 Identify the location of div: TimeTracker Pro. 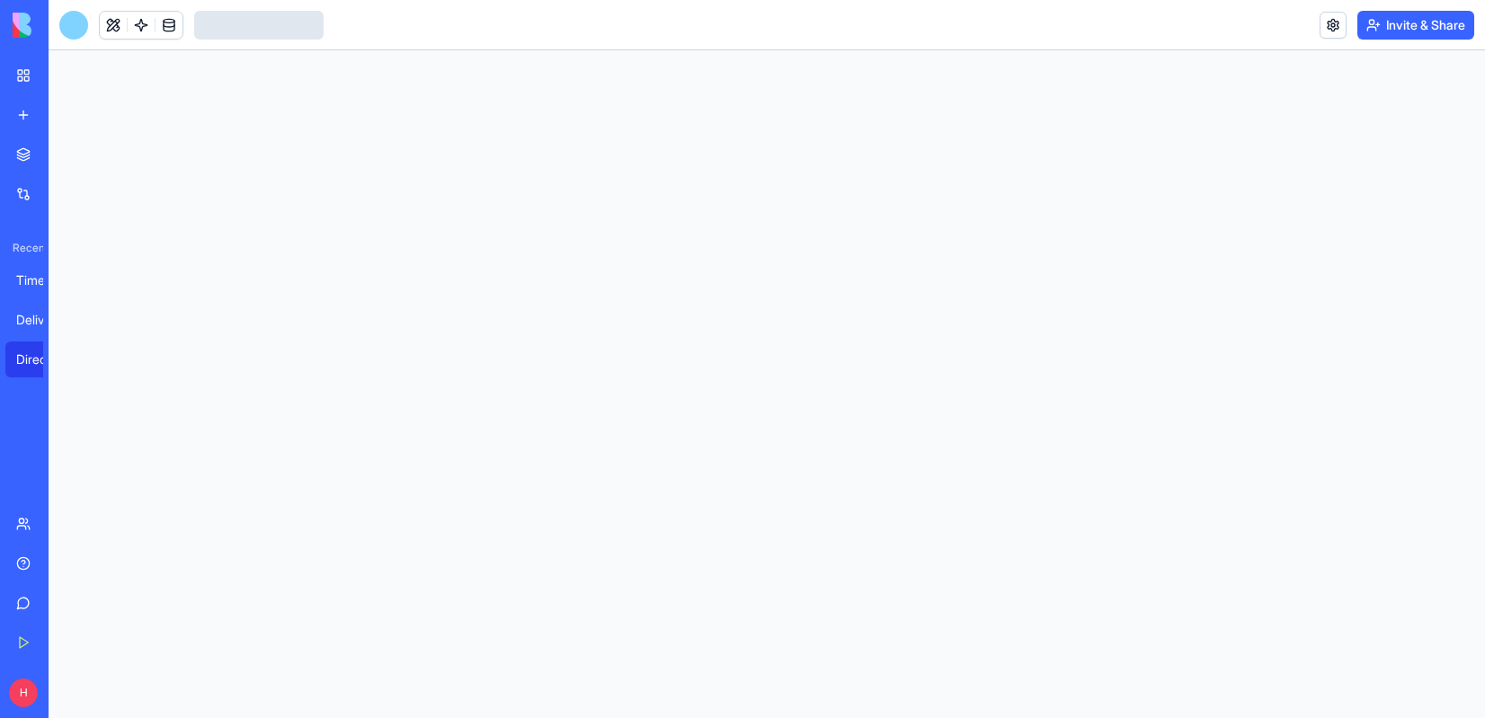
(41, 281).